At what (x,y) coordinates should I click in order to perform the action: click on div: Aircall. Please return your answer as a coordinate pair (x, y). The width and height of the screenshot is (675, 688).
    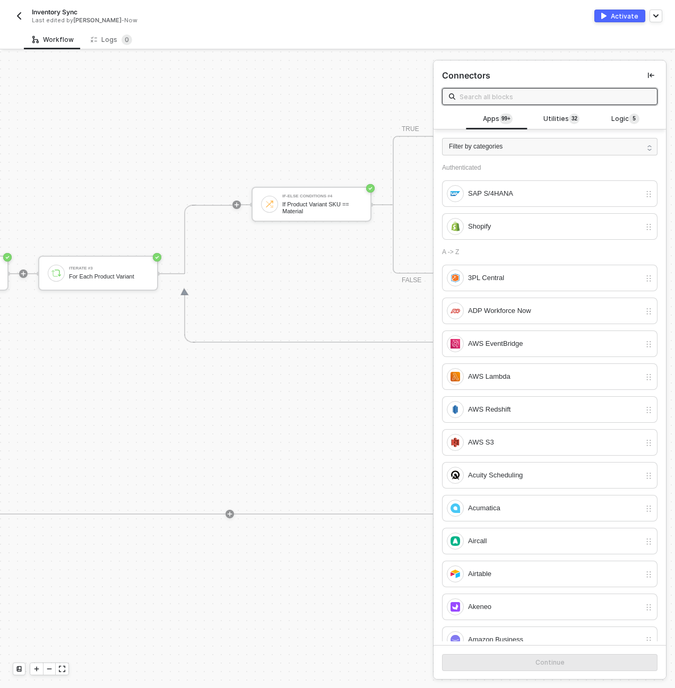
    Looking at the image, I should click on (554, 541).